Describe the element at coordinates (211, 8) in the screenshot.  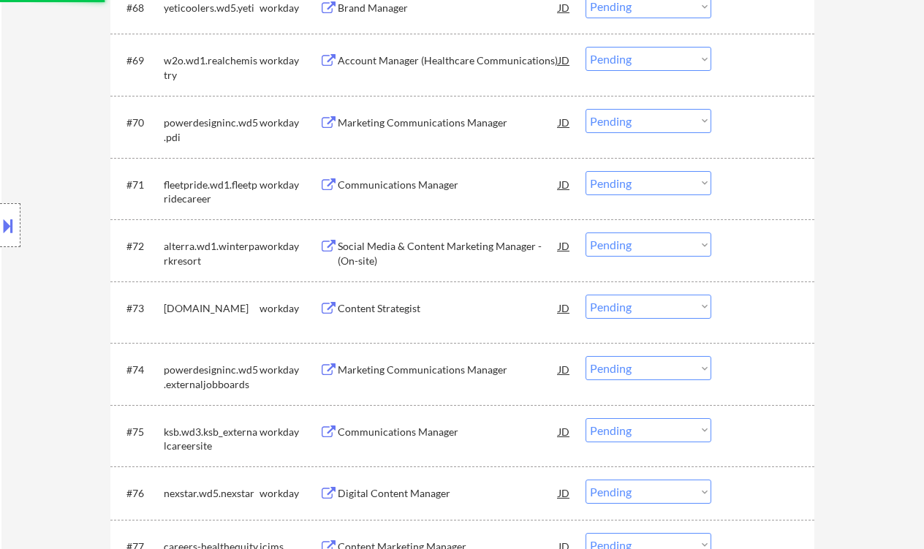
I see `div: yeticoolers.wd5.yeti` at that location.